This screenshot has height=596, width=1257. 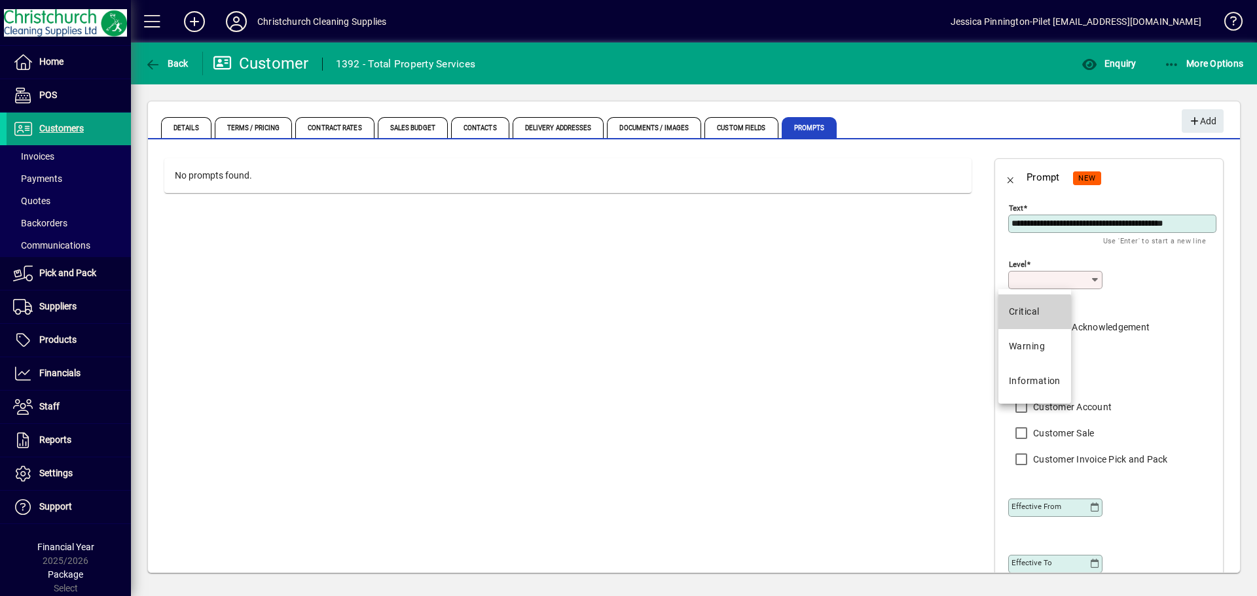 I want to click on span: POS, so click(x=48, y=95).